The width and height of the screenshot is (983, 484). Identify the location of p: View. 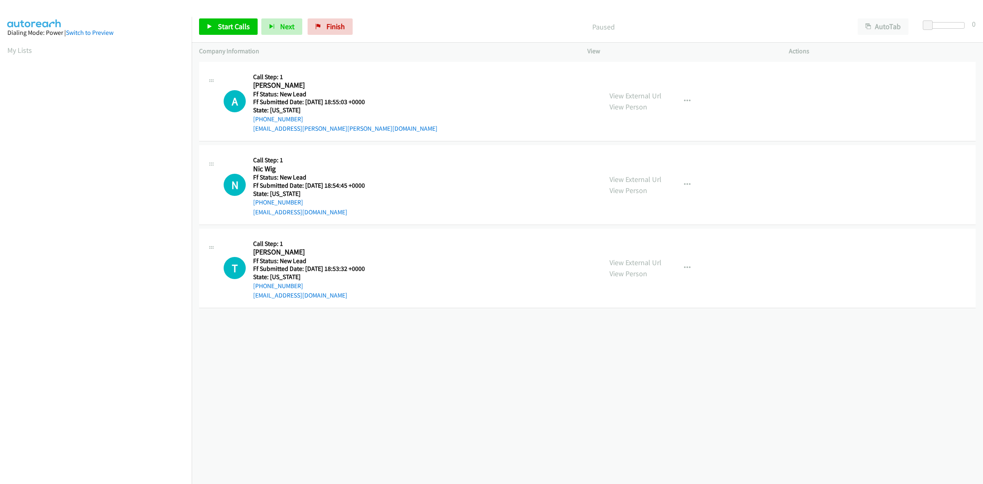
(681, 51).